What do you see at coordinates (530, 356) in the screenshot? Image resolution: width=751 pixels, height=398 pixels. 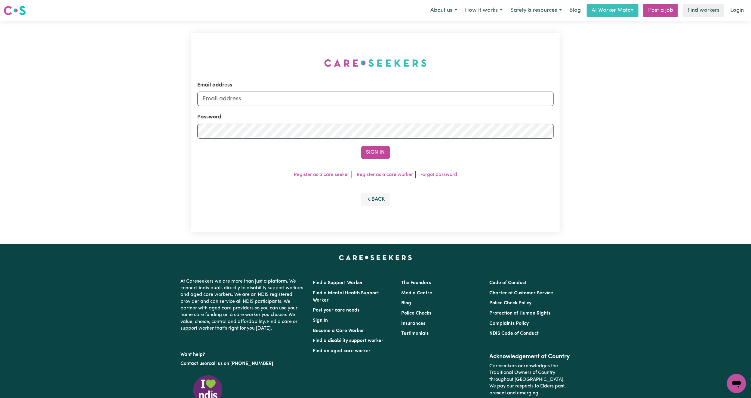 I see `h2: Acknowledgement of Country` at bounding box center [530, 356].